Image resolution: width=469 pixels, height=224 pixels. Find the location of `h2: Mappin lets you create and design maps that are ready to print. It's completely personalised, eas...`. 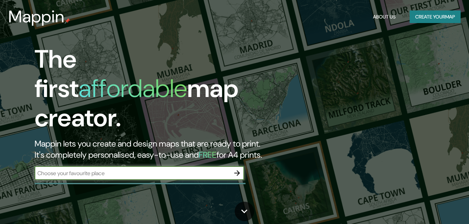

h2: Mappin lets you create and design maps that are ready to print. It's completely personalised, eas... is located at coordinates (152, 149).